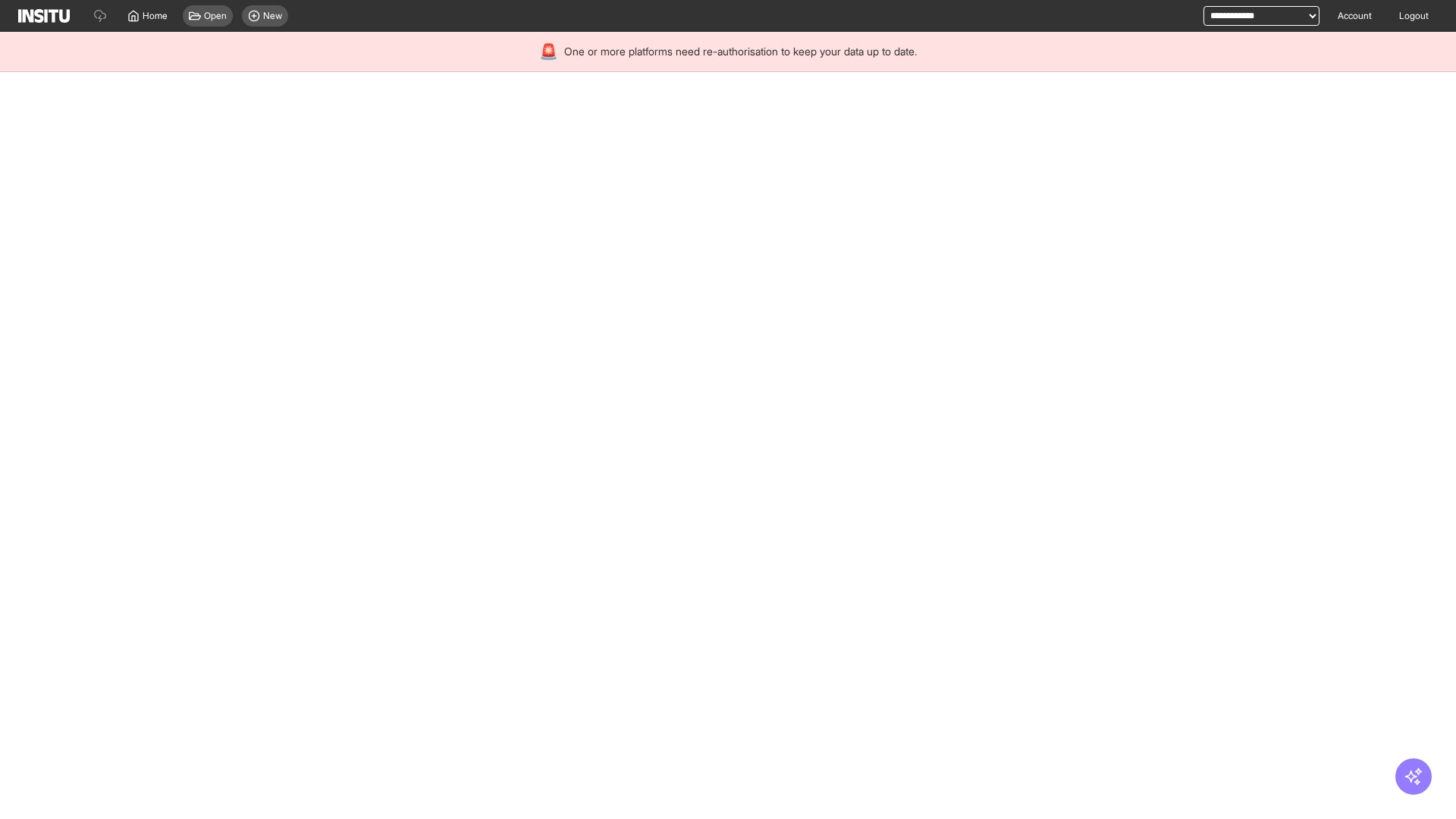  Describe the element at coordinates (272, 16) in the screenshot. I see `span: New` at that location.